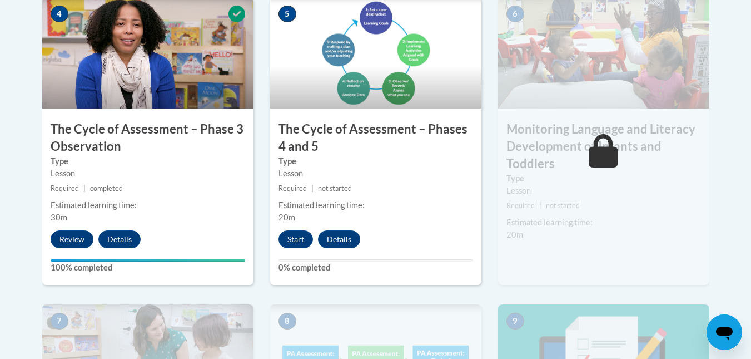  What do you see at coordinates (296, 239) in the screenshot?
I see `button: Start` at bounding box center [296, 239].